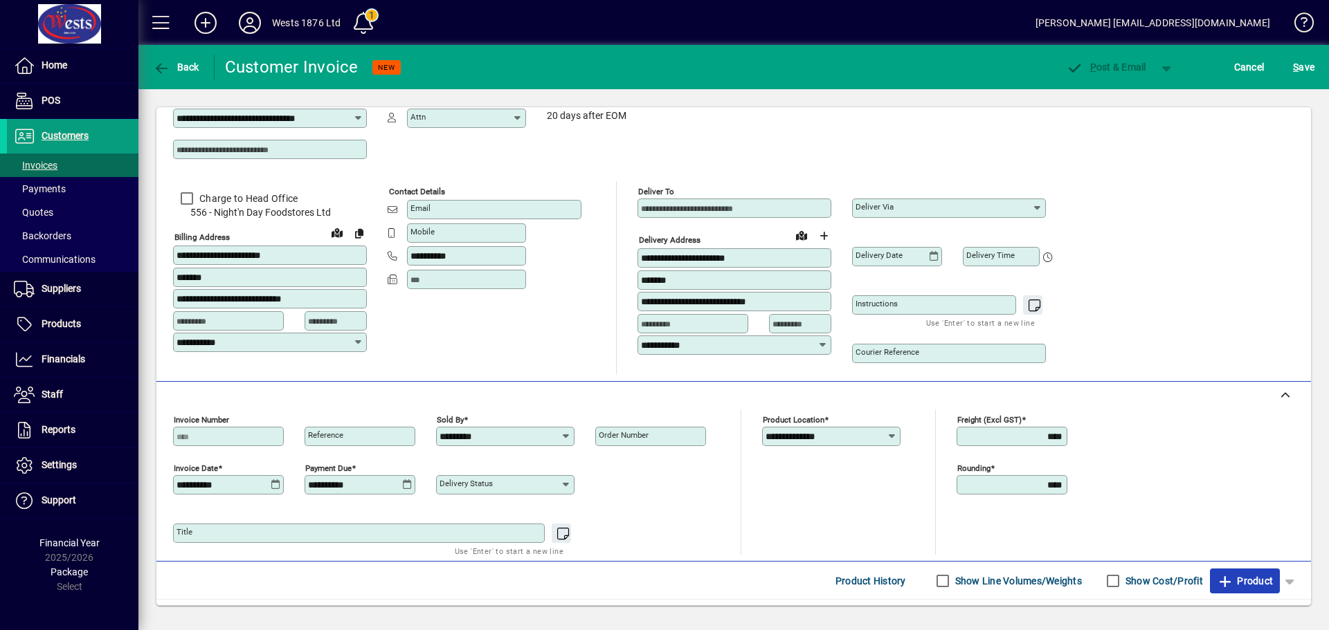 The width and height of the screenshot is (1329, 630). What do you see at coordinates (989, 420) in the screenshot?
I see `mat-label: Freight (excl GST)` at bounding box center [989, 420].